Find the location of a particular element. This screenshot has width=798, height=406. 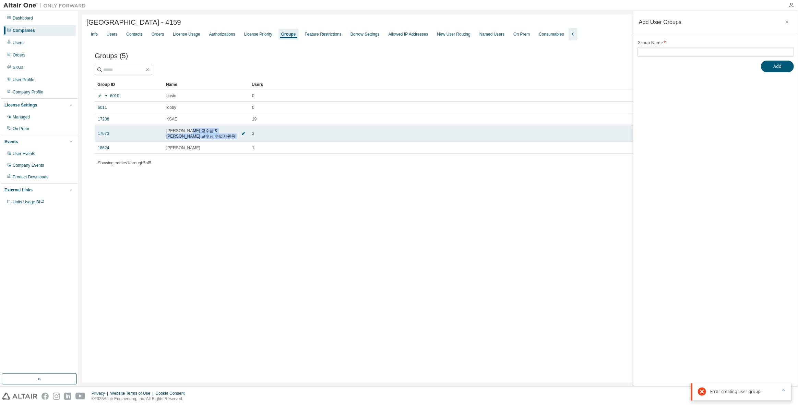

p: © 2025 Altair Engineering, Inc. All Rights Reserved. is located at coordinates (140, 399).